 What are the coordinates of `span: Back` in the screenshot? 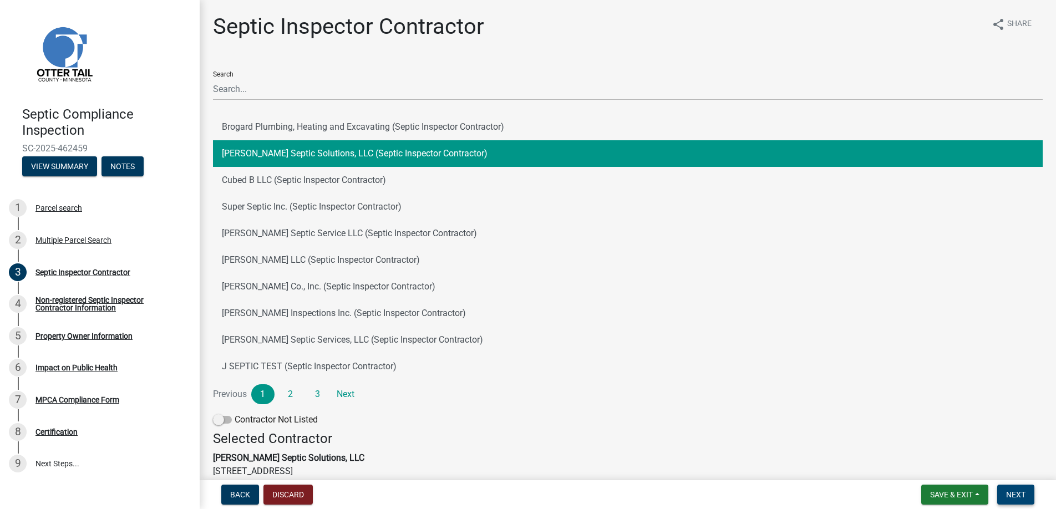 It's located at (240, 495).